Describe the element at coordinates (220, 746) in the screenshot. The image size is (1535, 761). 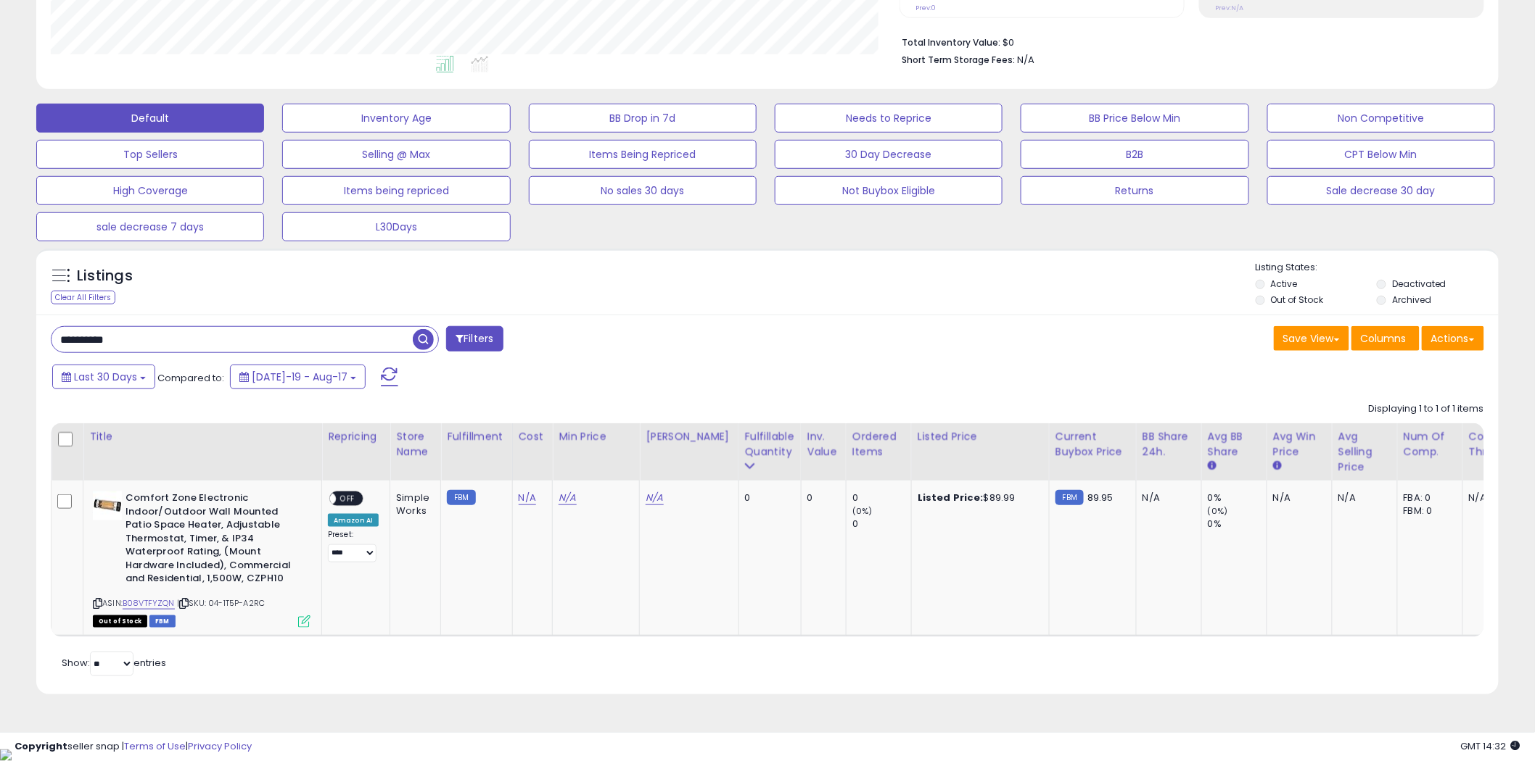
I see `a: Privacy Policy` at that location.